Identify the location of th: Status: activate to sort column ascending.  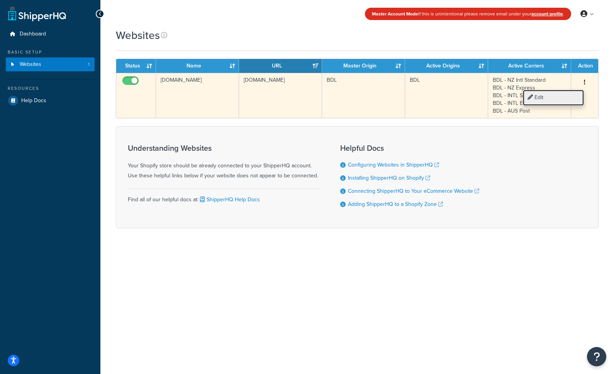
(136, 66).